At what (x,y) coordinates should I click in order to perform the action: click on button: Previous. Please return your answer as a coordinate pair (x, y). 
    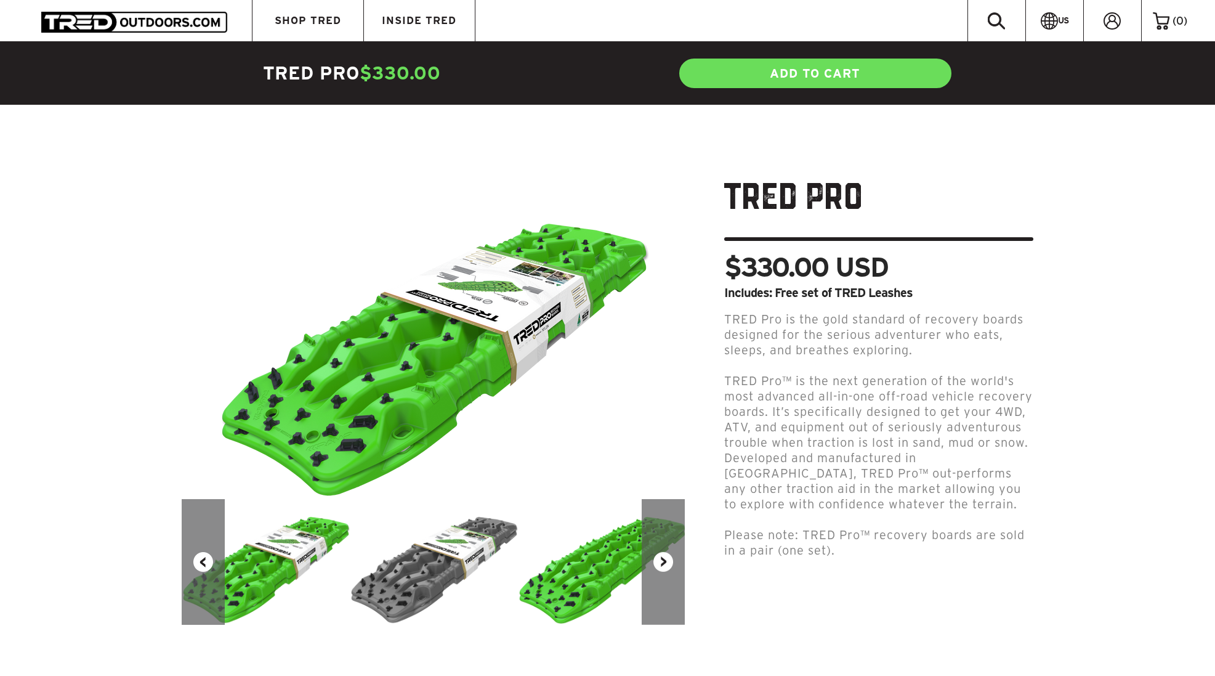
    Looking at the image, I should click on (203, 562).